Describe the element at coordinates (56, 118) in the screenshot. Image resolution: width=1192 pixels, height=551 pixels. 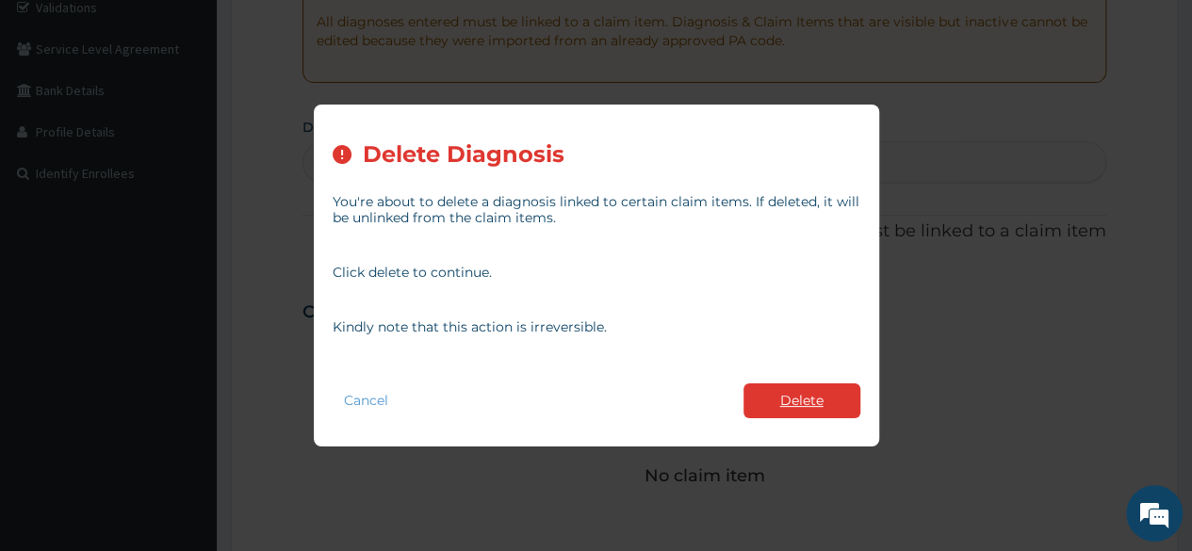
I see `img: d_794563401_company_1708531726252_794563401` at that location.